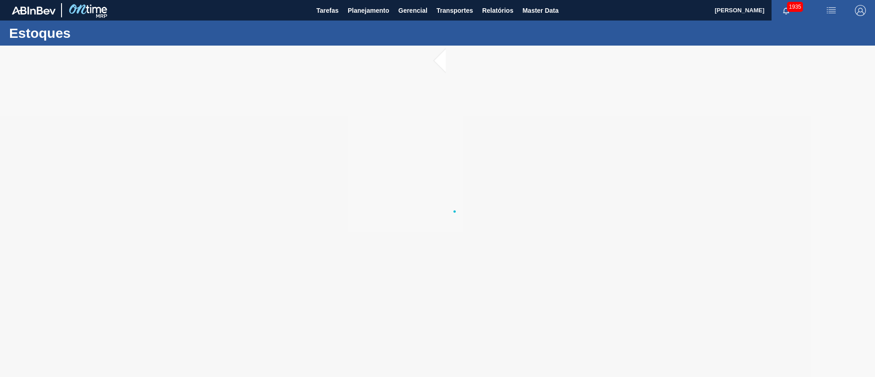 This screenshot has height=377, width=875. What do you see at coordinates (455, 10) in the screenshot?
I see `span: Transportes` at bounding box center [455, 10].